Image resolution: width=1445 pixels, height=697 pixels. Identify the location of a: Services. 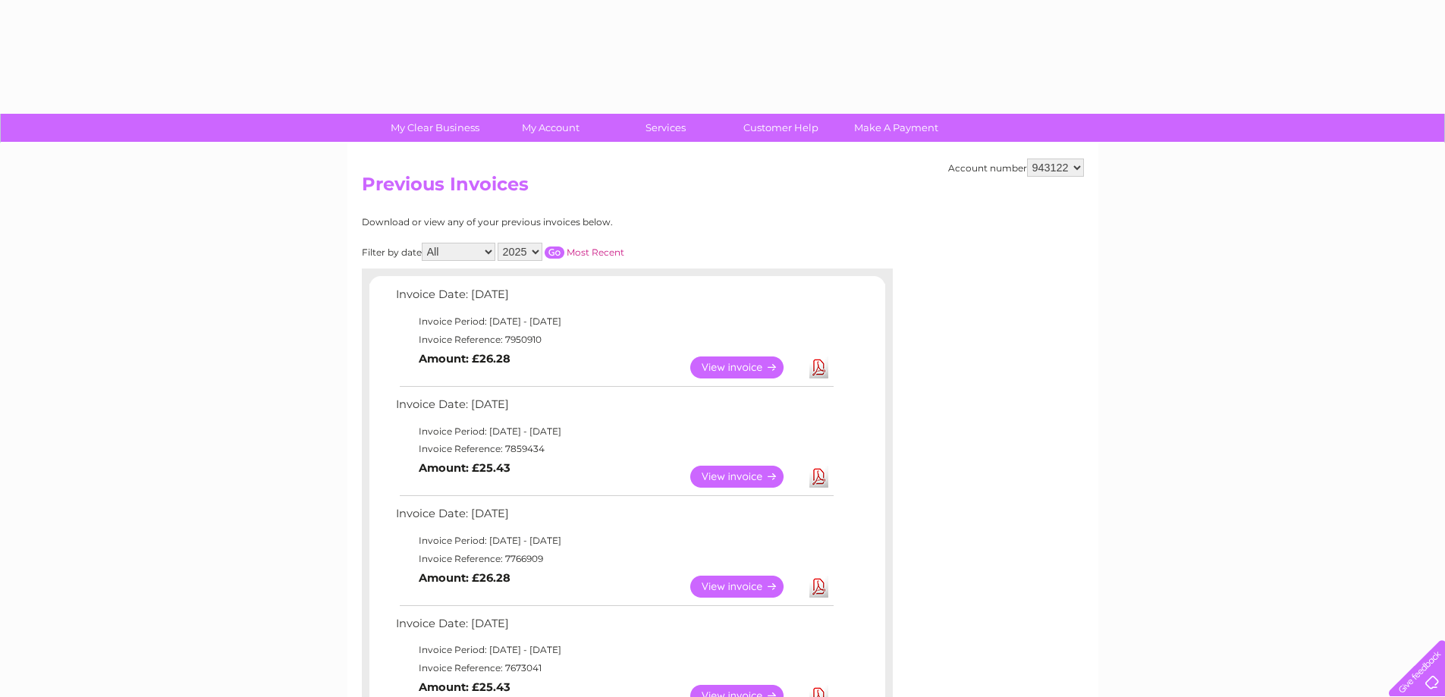
(665, 127).